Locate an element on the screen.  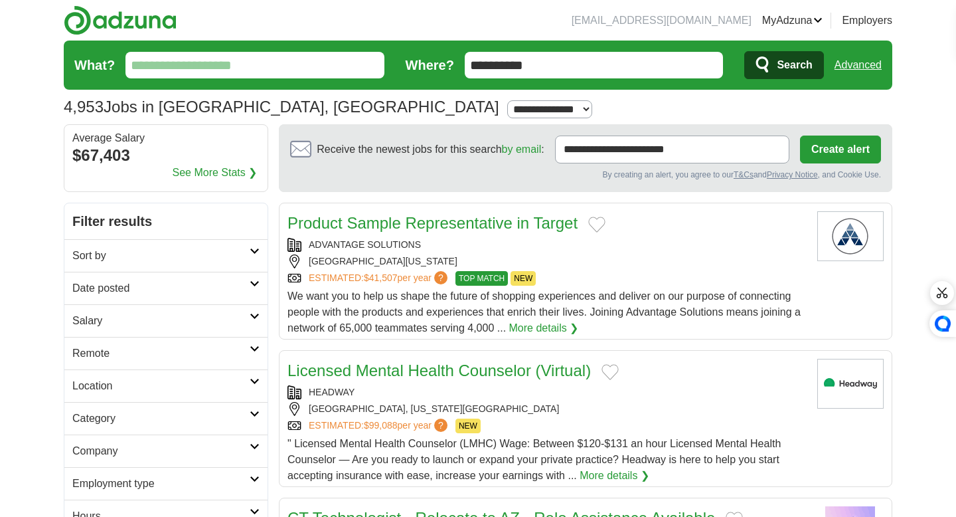
span: 4,953 is located at coordinates (84, 107).